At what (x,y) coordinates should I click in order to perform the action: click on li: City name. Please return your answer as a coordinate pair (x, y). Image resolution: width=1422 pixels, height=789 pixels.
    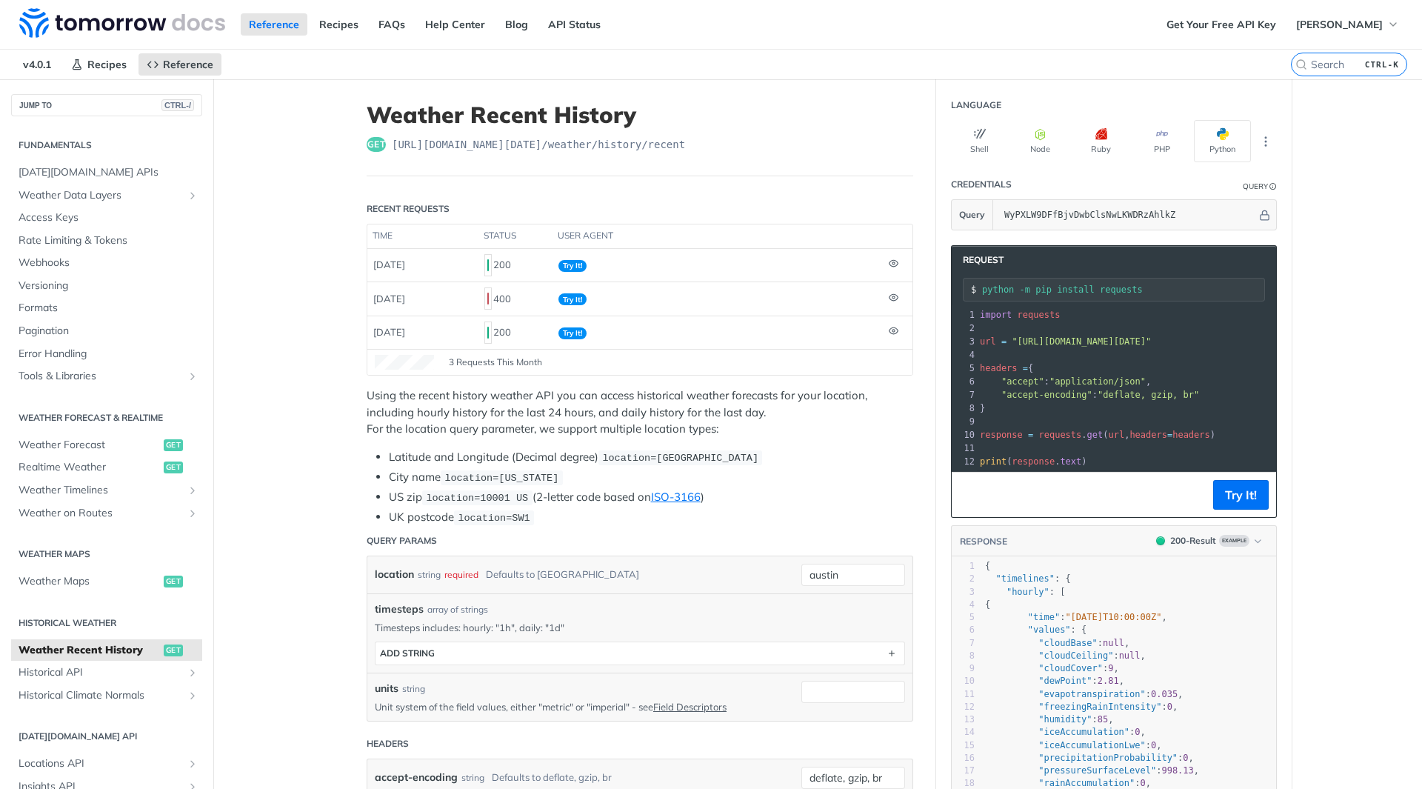
    Looking at the image, I should click on (651, 477).